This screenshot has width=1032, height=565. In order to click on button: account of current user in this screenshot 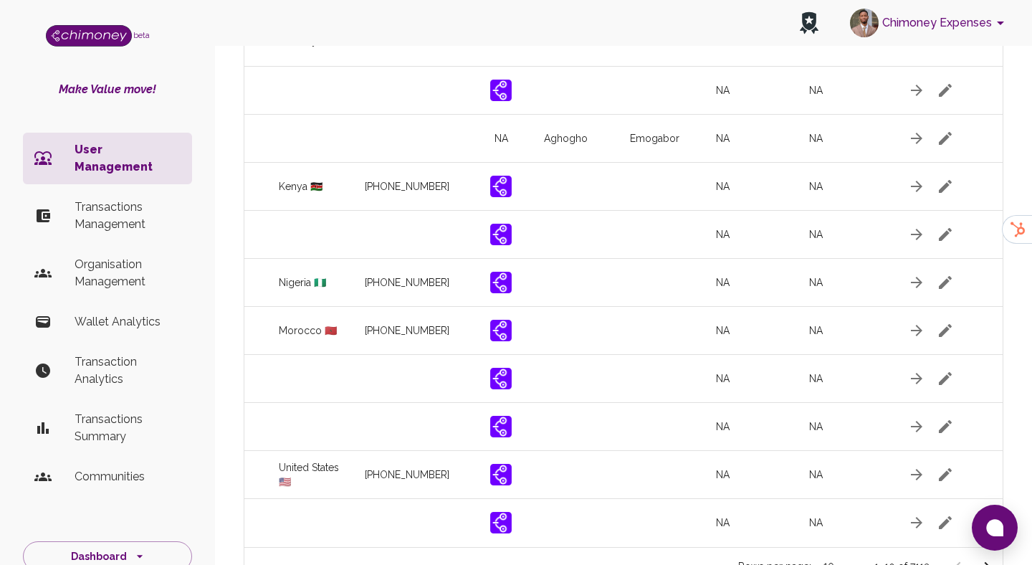, I will do `click(930, 23)`.